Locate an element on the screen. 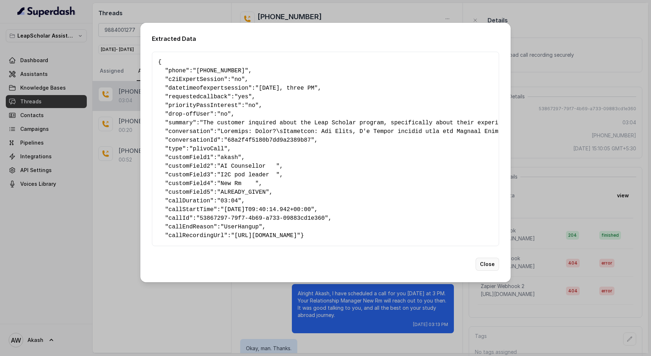  h2: Extracted Data is located at coordinates (326, 39).